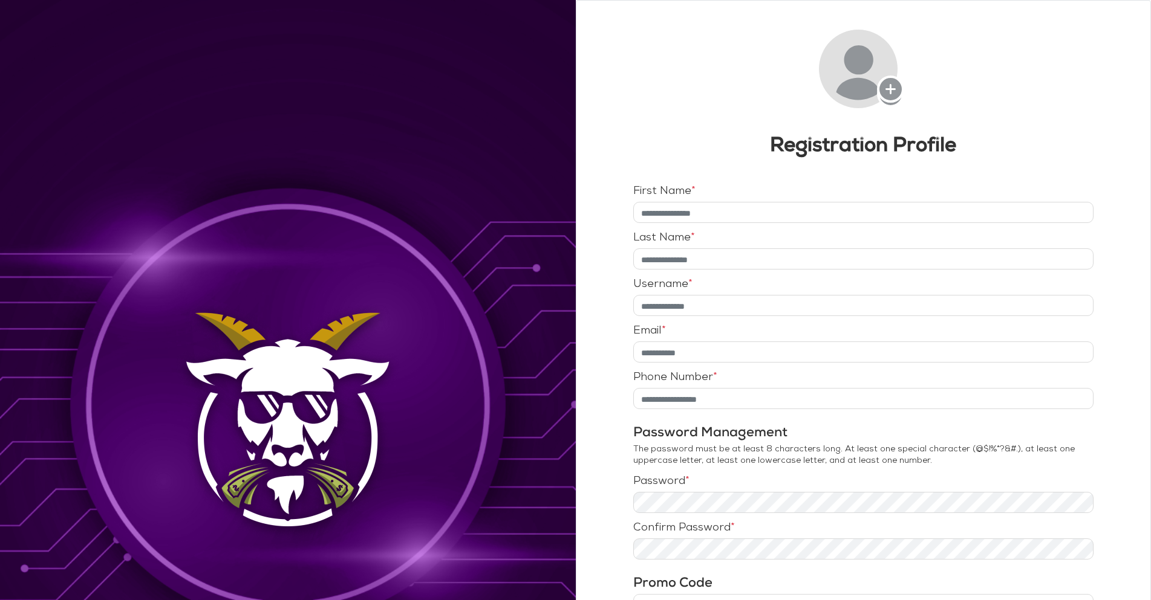 This screenshot has height=600, width=1151. I want to click on label: Email, so click(649, 331).